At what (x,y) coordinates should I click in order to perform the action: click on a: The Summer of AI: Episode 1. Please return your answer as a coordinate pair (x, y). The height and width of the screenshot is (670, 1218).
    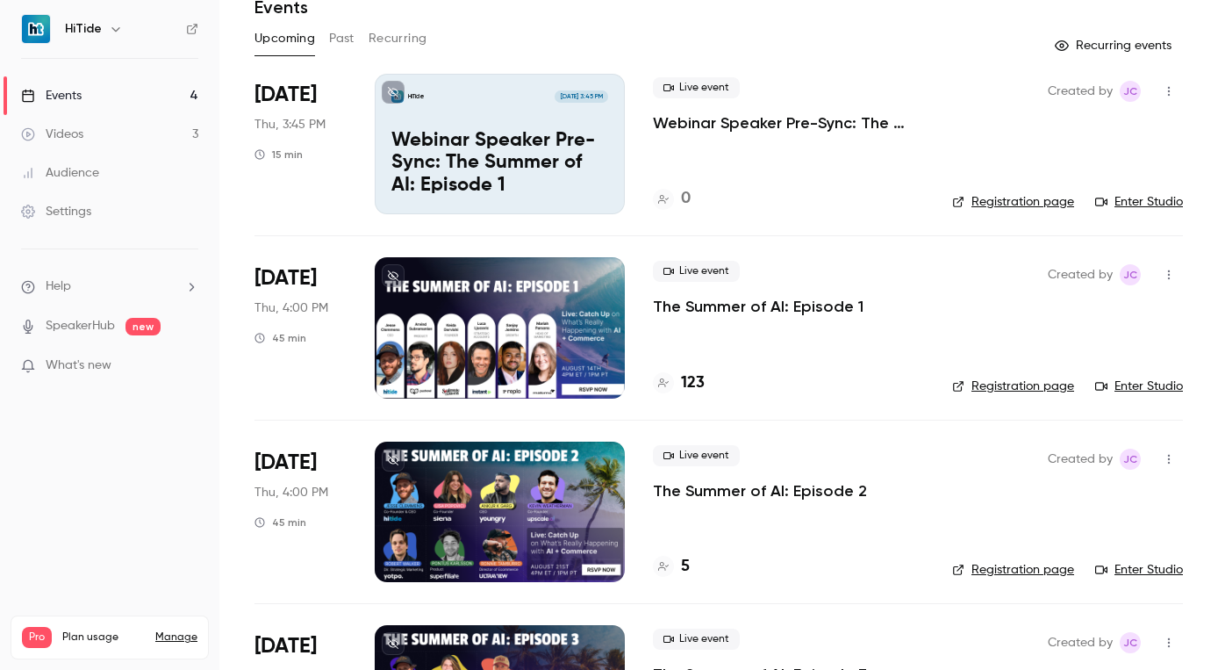
    Looking at the image, I should click on (758, 306).